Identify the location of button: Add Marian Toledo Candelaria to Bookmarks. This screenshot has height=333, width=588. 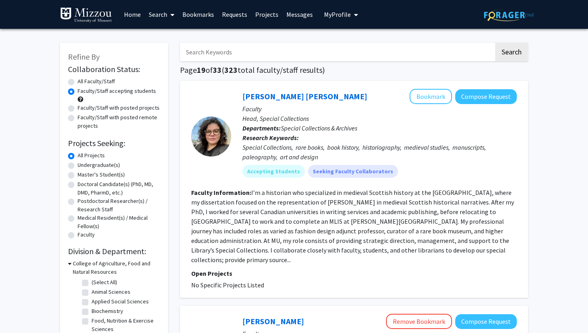
(431, 96).